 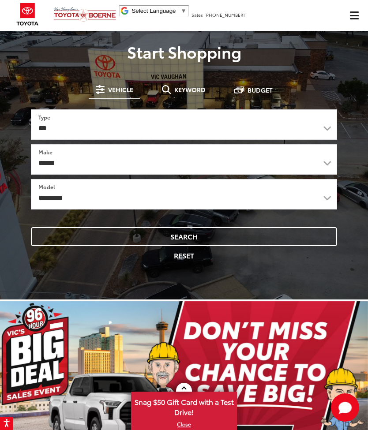 What do you see at coordinates (260, 90) in the screenshot?
I see `span: Budget` at bounding box center [260, 90].